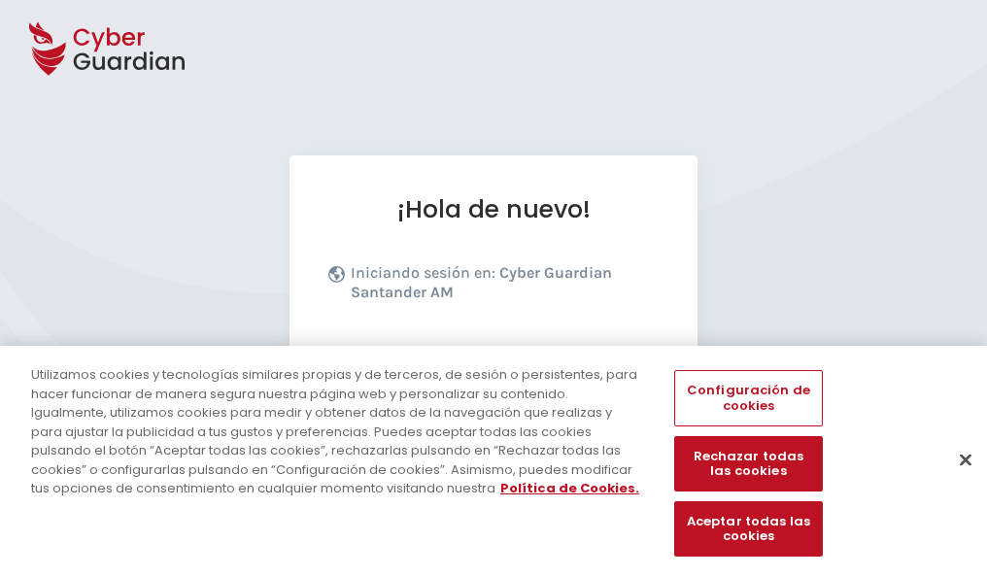 This screenshot has width=987, height=576. I want to click on button: Aceptar todas las cookies, so click(748, 528).